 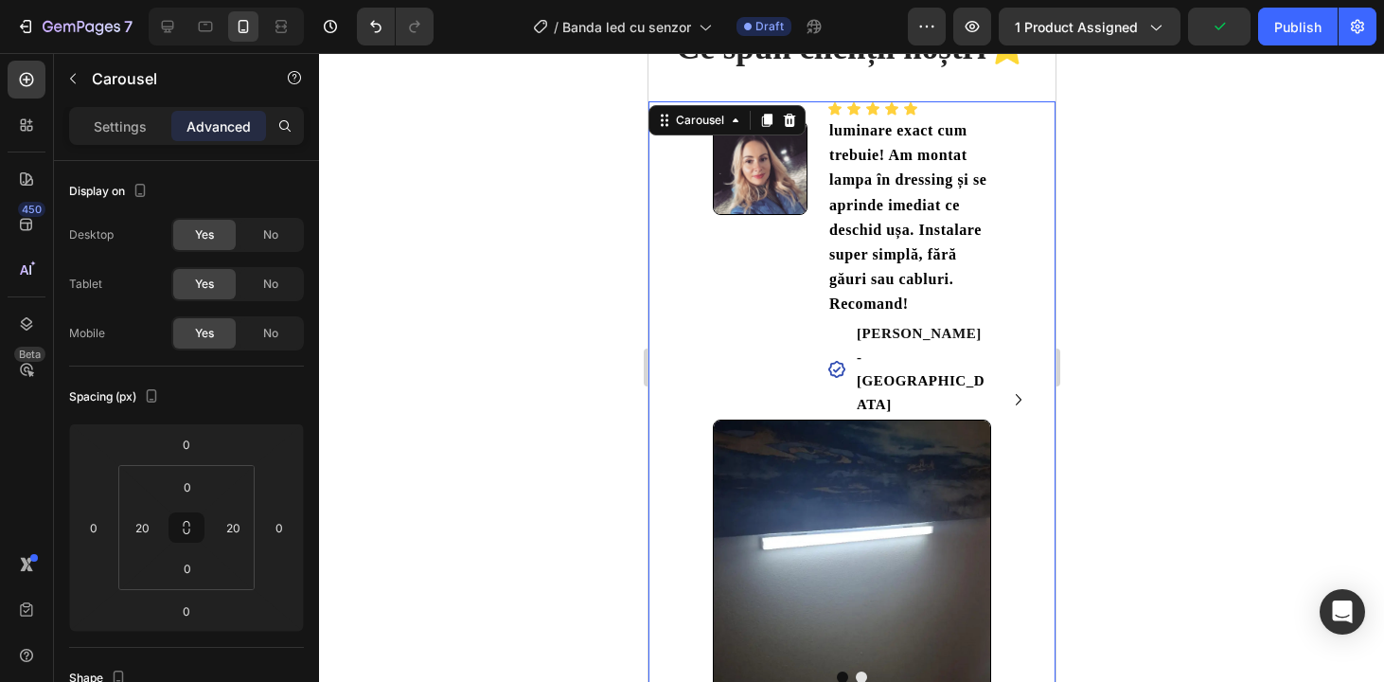 I want to click on button: 7, so click(x=74, y=27).